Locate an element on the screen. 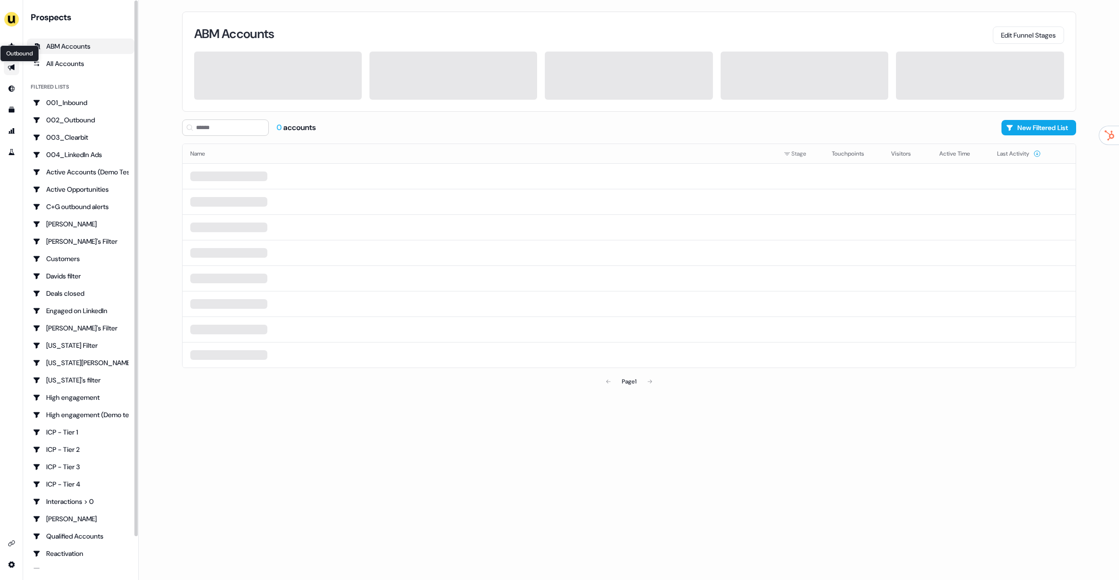 This screenshot has height=580, width=1119. div: Interactions > 0 is located at coordinates (80, 502).